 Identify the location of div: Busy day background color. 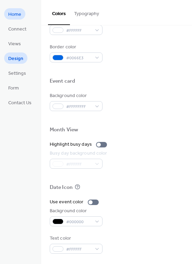
(79, 153).